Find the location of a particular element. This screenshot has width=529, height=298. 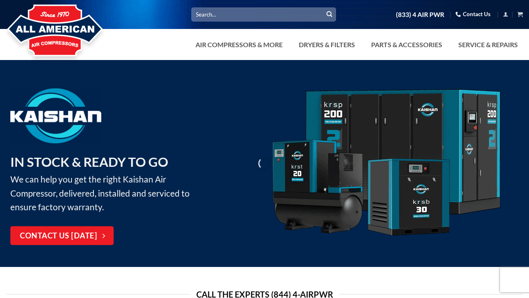

a: Contact Us is located at coordinates (473, 14).